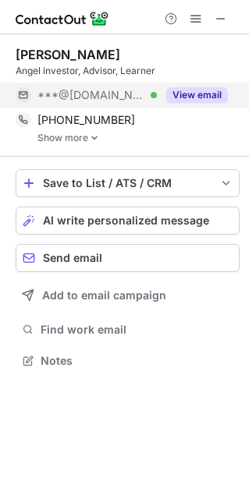 This screenshot has width=249, height=498. Describe the element at coordinates (127, 183) in the screenshot. I see `div: Save to List / ATS / CRM` at that location.